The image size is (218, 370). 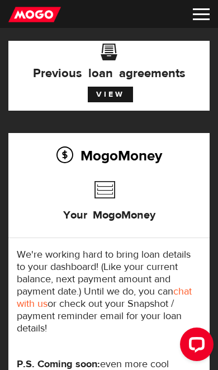 I want to click on a: chat with us, so click(x=104, y=298).